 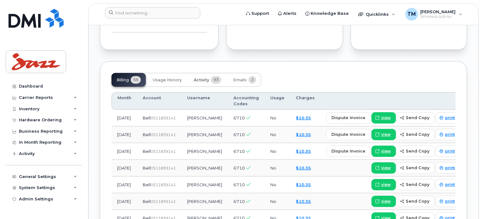 What do you see at coordinates (377, 14) in the screenshot?
I see `div: Quicklinks` at bounding box center [377, 14].